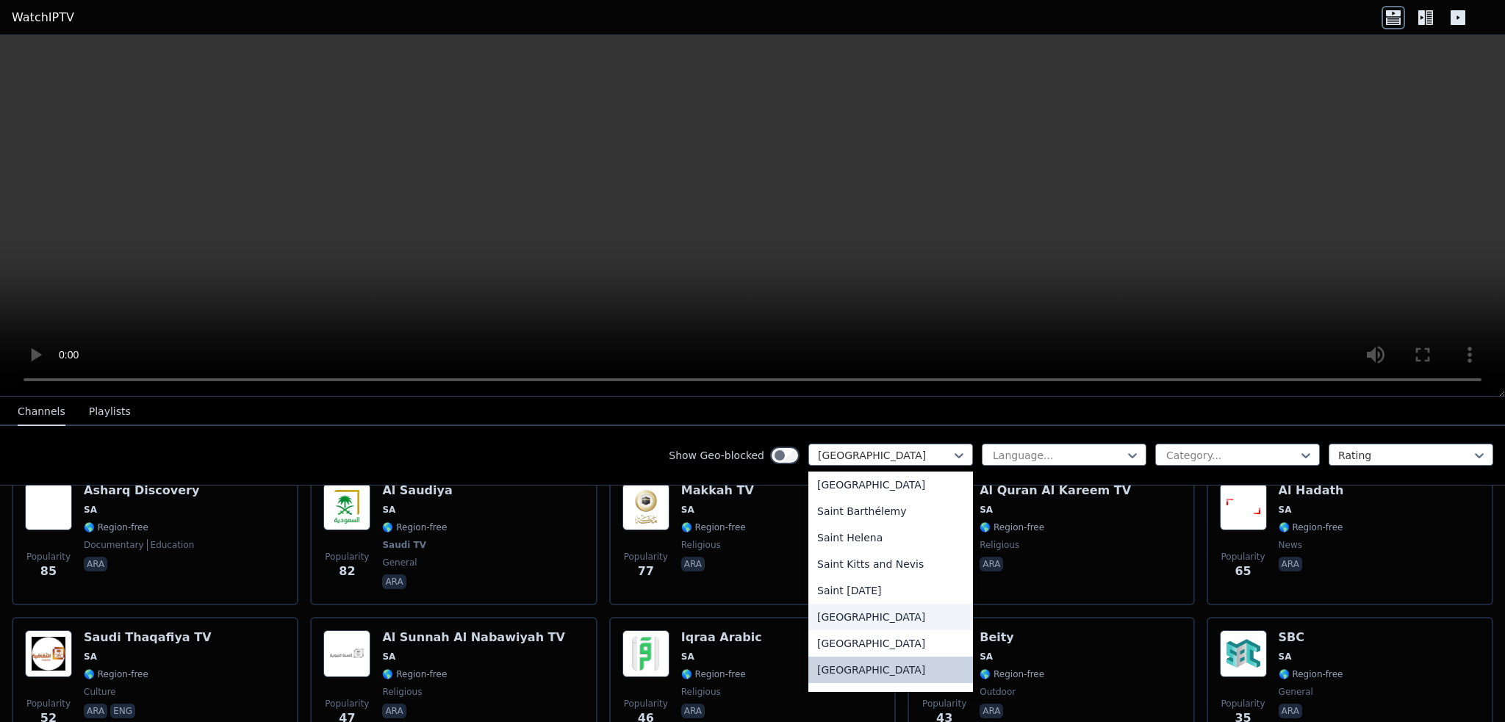 Image resolution: width=1505 pixels, height=722 pixels. I want to click on h6: Asharq Discovery, so click(141, 491).